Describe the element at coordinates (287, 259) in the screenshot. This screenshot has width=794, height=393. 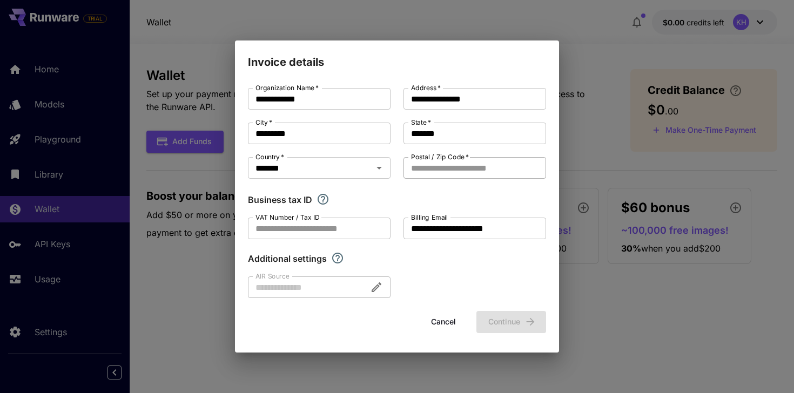
I see `p: Additional settings` at that location.